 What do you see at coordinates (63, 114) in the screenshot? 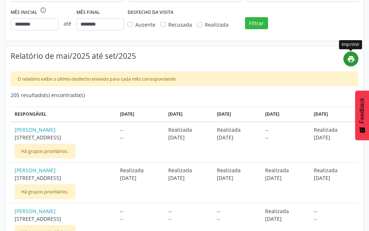
I see `div: Responsável` at bounding box center [63, 114].